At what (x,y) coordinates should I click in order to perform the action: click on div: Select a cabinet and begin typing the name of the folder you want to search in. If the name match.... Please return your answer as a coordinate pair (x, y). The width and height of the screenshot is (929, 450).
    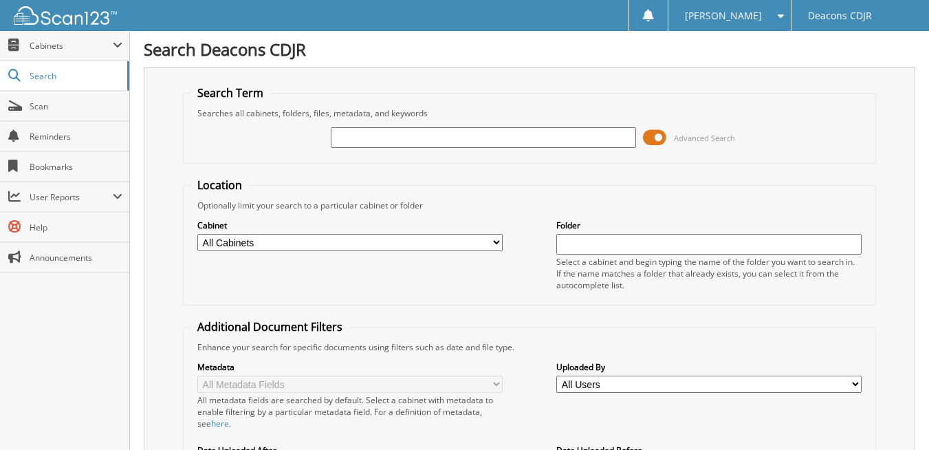
    Looking at the image, I should click on (709, 273).